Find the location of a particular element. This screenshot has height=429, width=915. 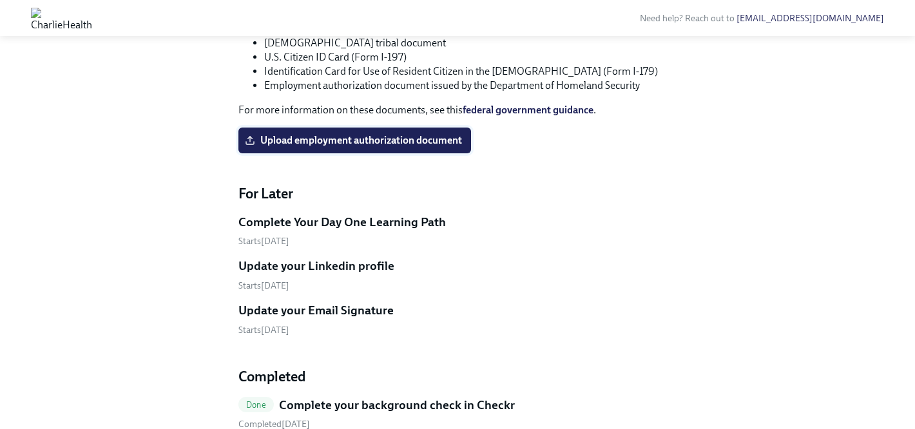

h5: Update your Email Signature is located at coordinates (316, 311).